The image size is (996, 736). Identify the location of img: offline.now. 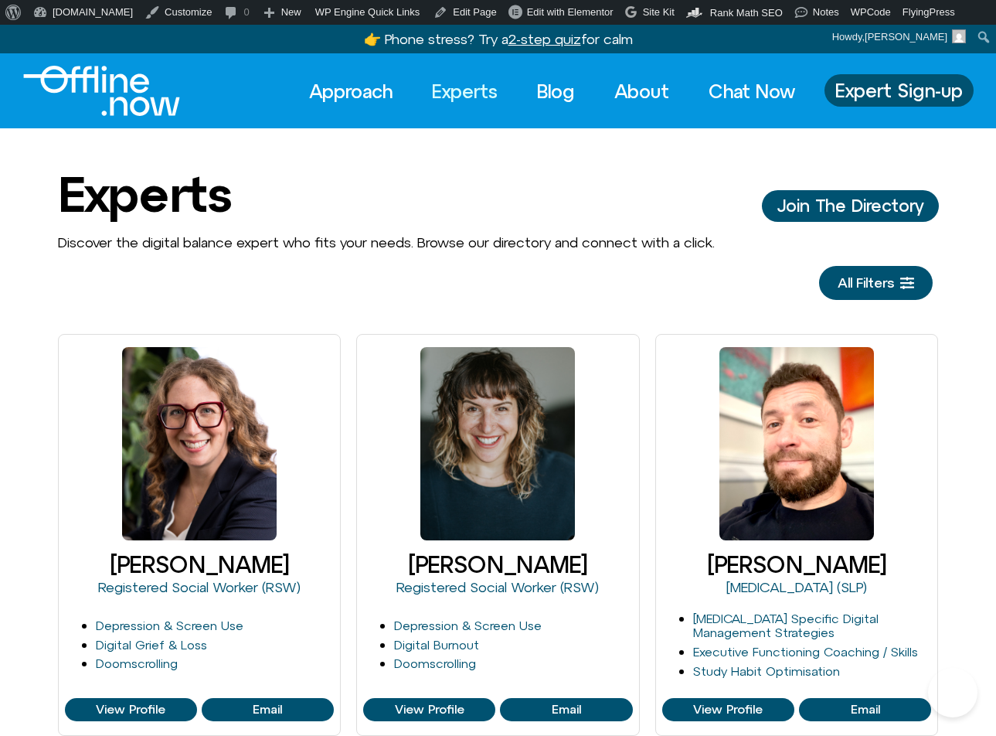
(101, 90).